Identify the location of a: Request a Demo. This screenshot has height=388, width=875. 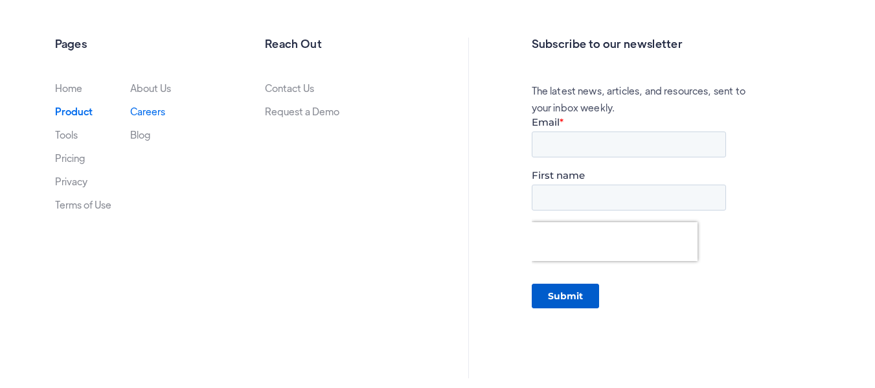
(302, 111).